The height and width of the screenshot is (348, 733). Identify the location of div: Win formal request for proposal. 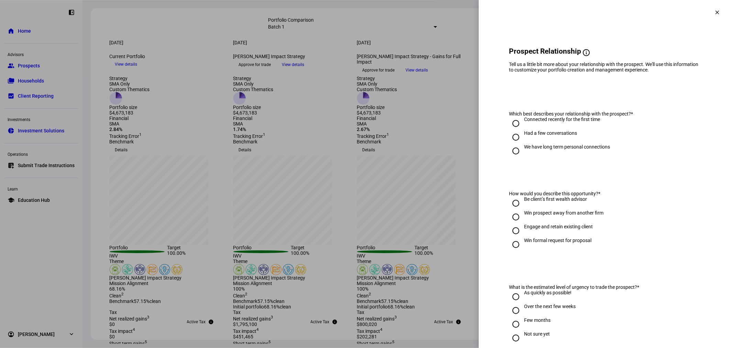
(558, 240).